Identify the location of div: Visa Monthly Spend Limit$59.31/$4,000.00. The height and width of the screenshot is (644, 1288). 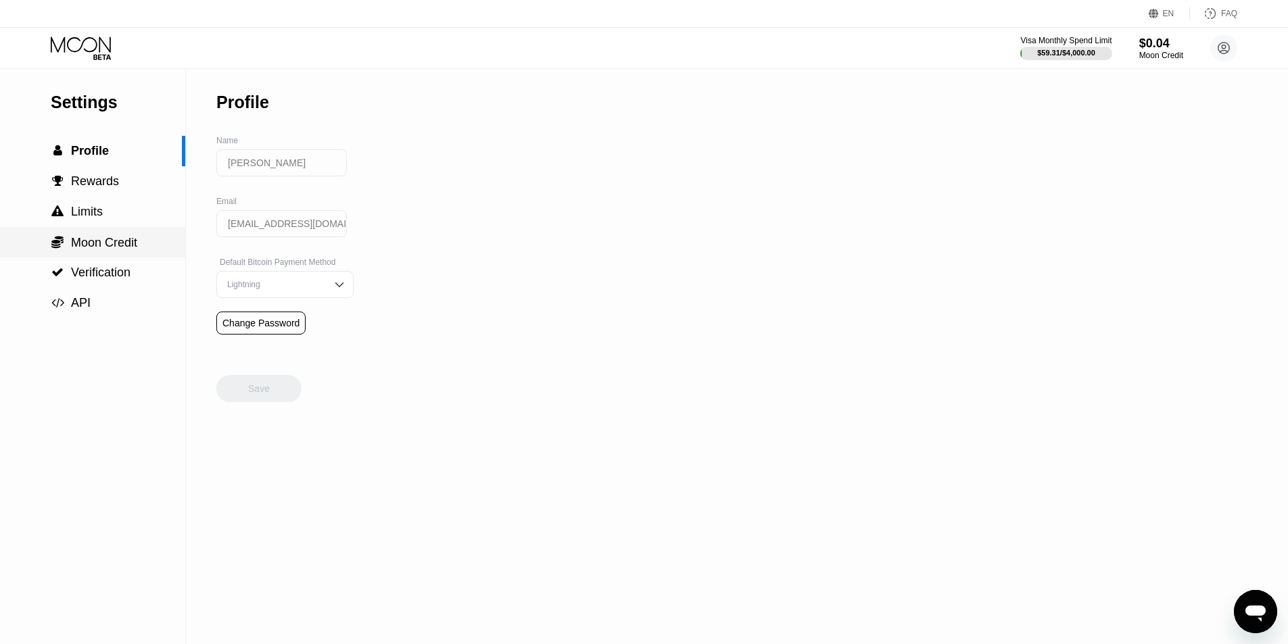
(1066, 48).